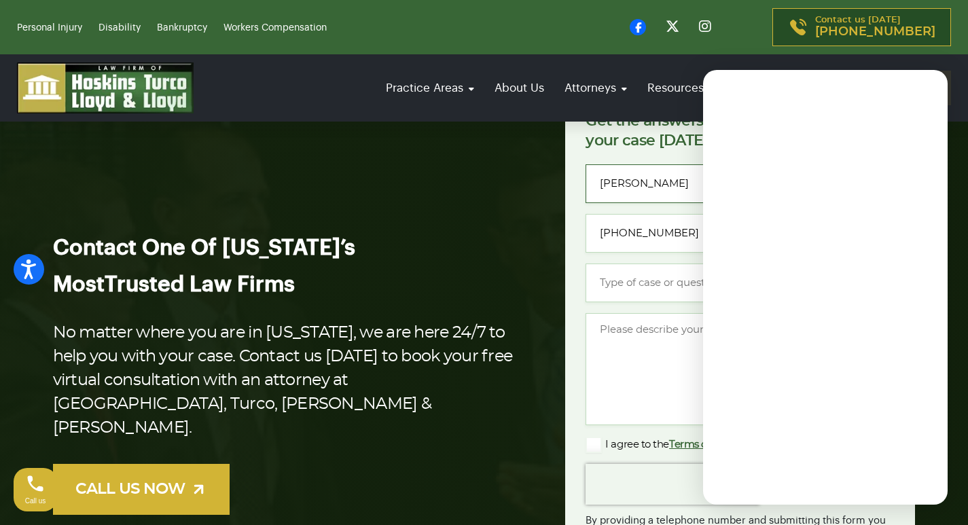 This screenshot has width=968, height=525. I want to click on label: I agree to the and, so click(708, 445).